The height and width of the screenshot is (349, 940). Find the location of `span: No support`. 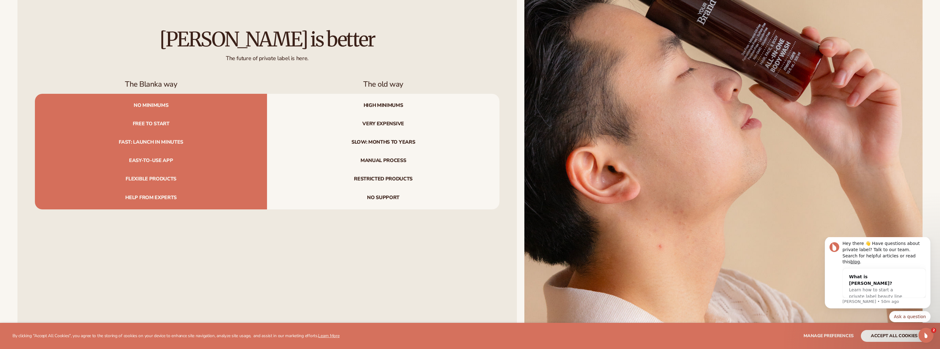

span: No support is located at coordinates (383, 199).